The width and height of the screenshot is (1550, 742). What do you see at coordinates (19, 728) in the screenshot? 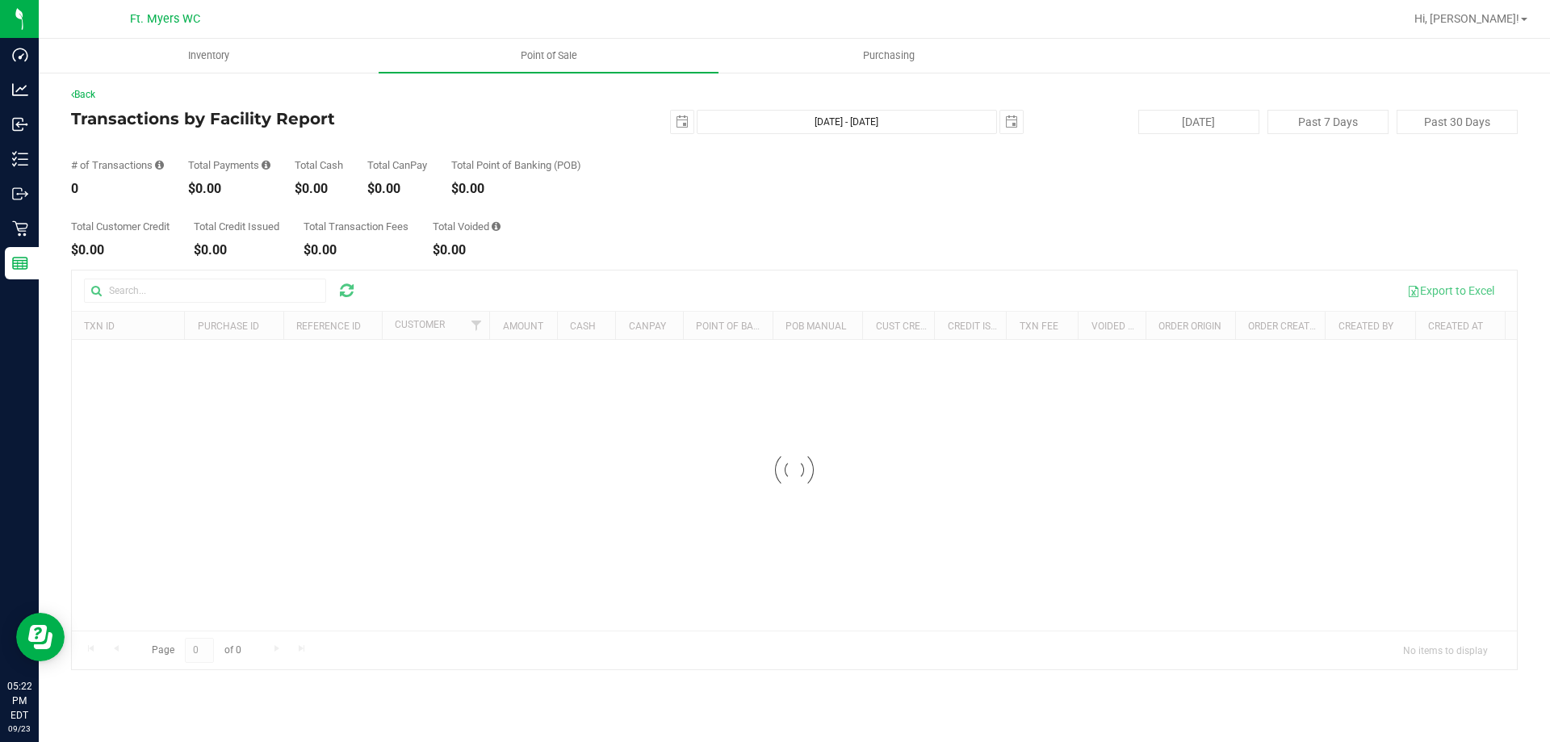
I see `p: 09/23` at bounding box center [19, 728].